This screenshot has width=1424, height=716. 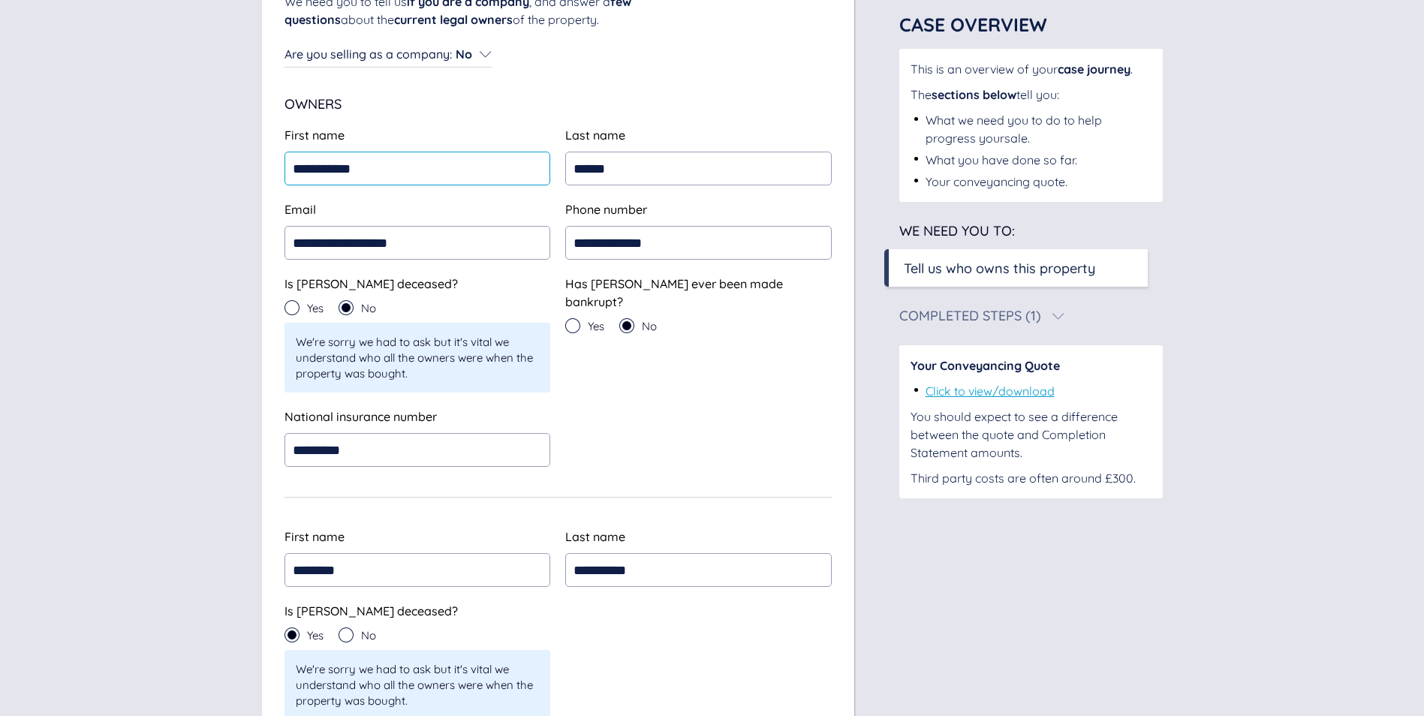 I want to click on div: What we need you to do to help progress your sale ., so click(x=1038, y=129).